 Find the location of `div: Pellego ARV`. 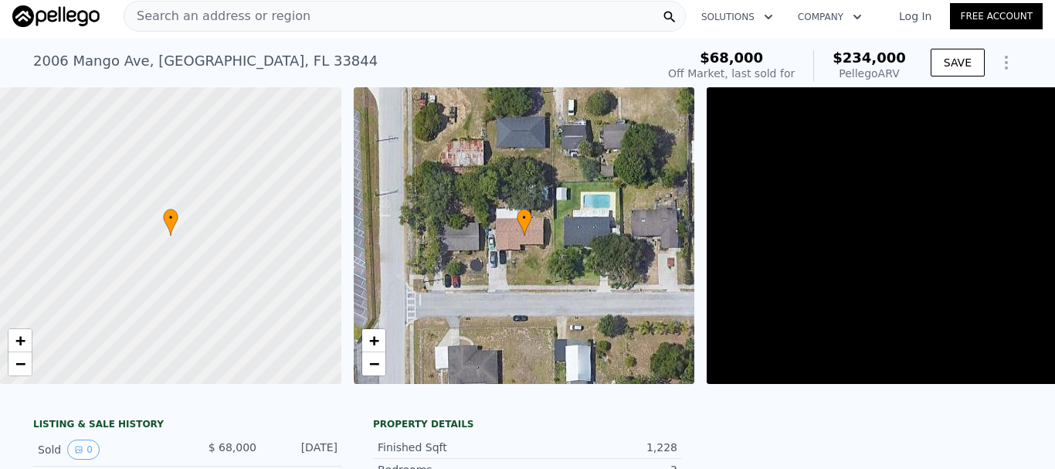

div: Pellego ARV is located at coordinates (869, 73).